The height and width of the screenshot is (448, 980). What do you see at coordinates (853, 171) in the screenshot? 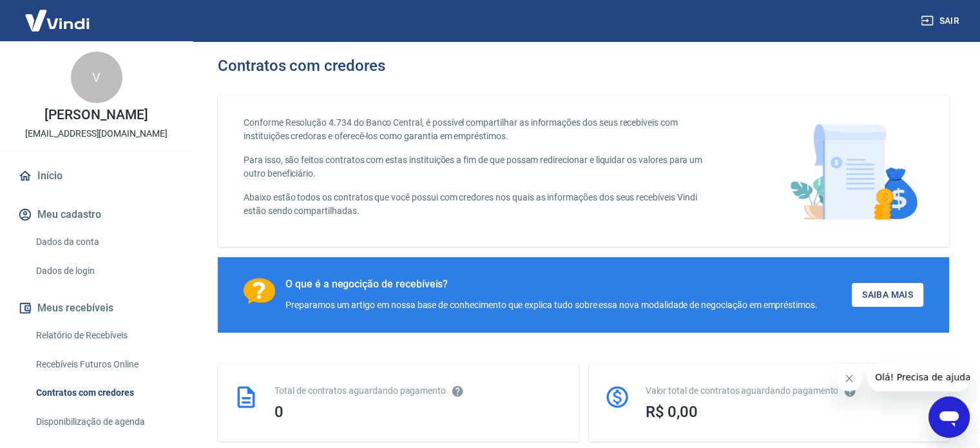
I see `img: main-image.9f1869c469d712ad33ce.png` at bounding box center [853, 171].